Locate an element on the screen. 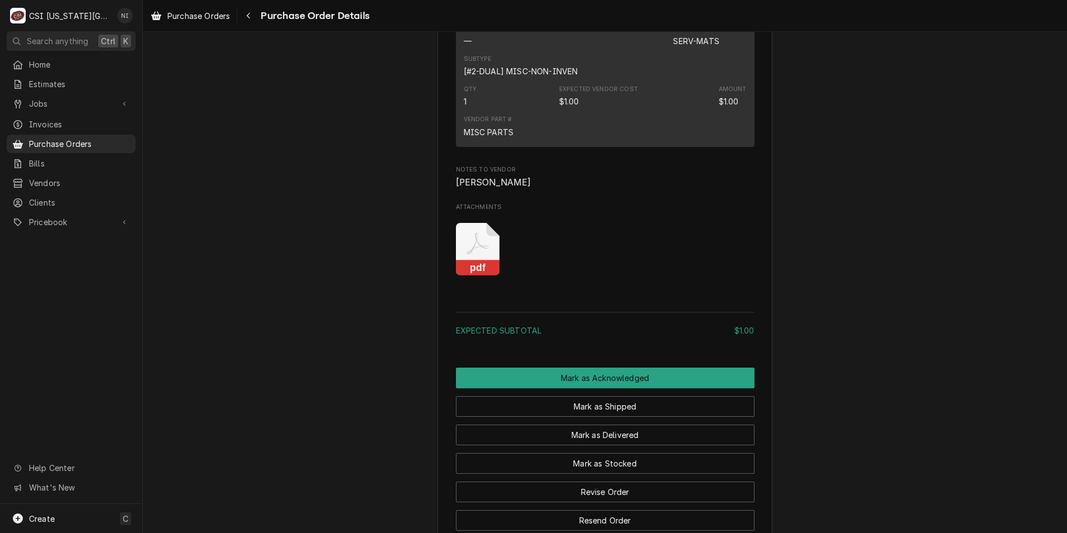 This screenshot has width=1067, height=533. span: Purchase Order Details is located at coordinates (313, 16).